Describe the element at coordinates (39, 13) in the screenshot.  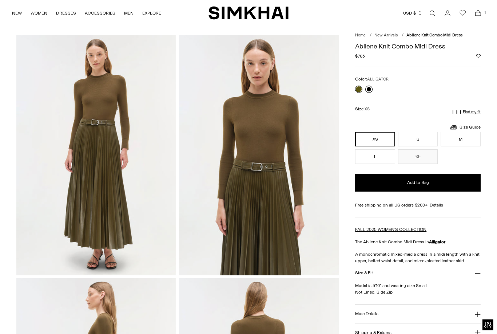
I see `a: WOMEN` at that location.